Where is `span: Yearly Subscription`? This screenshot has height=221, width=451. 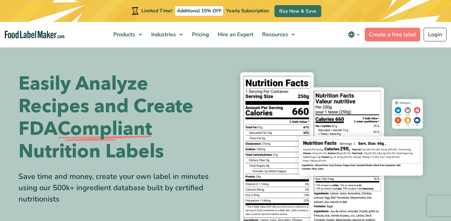
span: Yearly Subscription is located at coordinates (247, 11).